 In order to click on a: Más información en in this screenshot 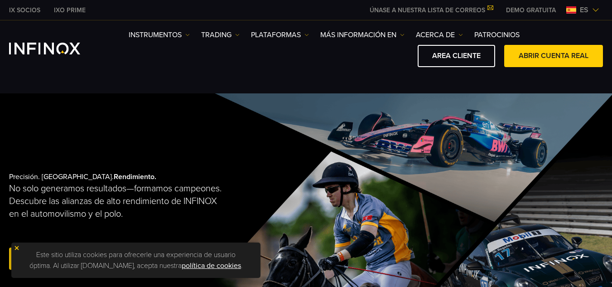, I will do `click(363, 35)`.